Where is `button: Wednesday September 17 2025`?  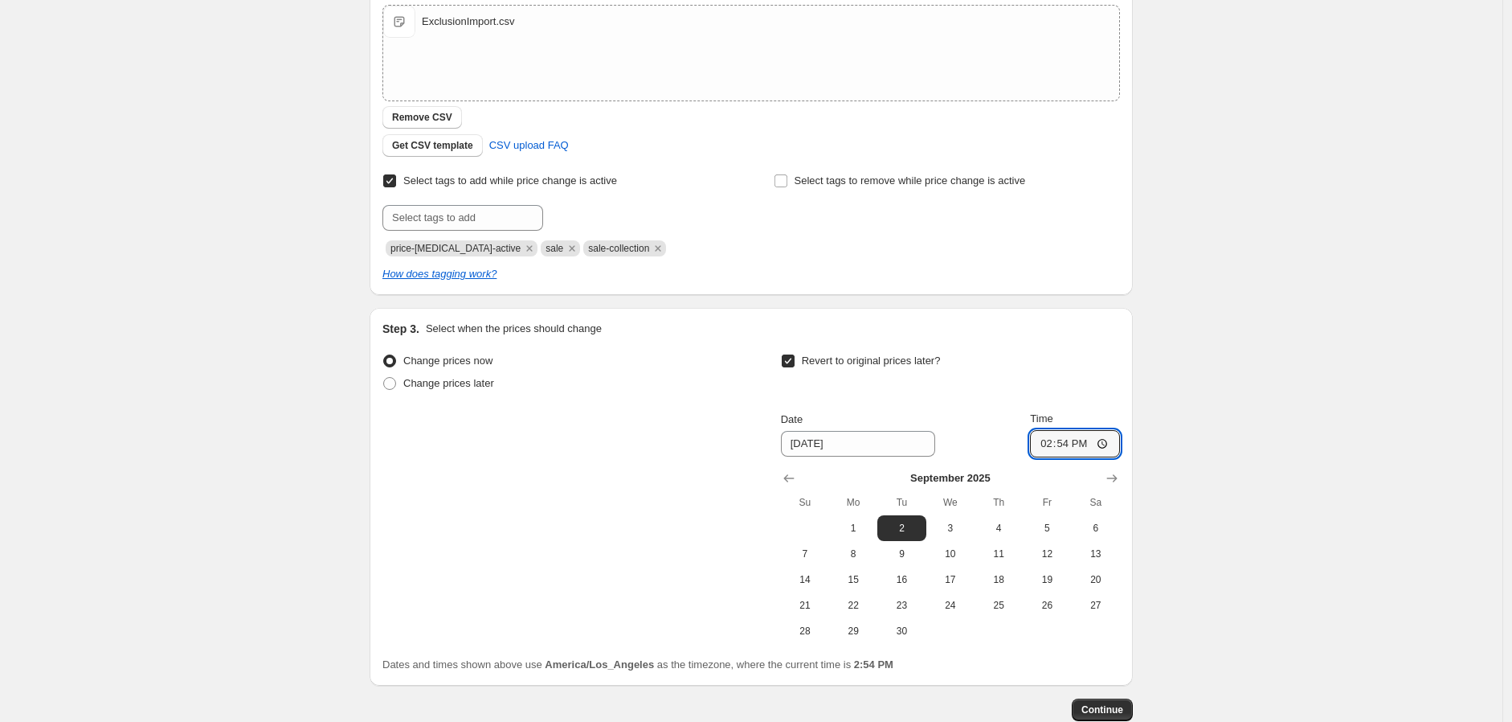
button: Wednesday September 17 2025 is located at coordinates (950, 579).